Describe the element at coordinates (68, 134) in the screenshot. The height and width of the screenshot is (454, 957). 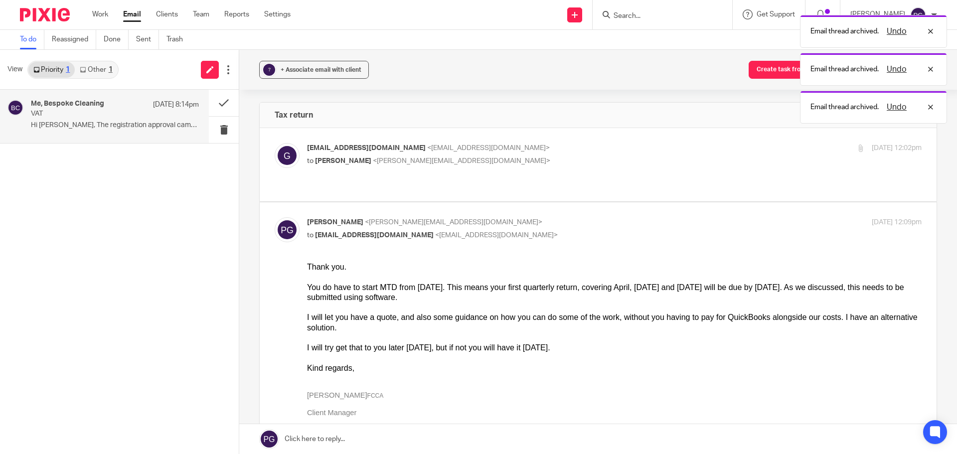
I see `span: FCCA` at that location.